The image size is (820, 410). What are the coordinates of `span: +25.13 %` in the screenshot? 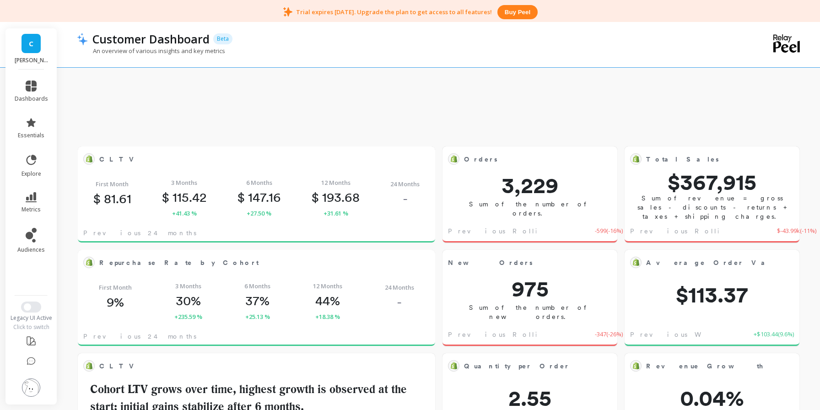 It's located at (258, 317).